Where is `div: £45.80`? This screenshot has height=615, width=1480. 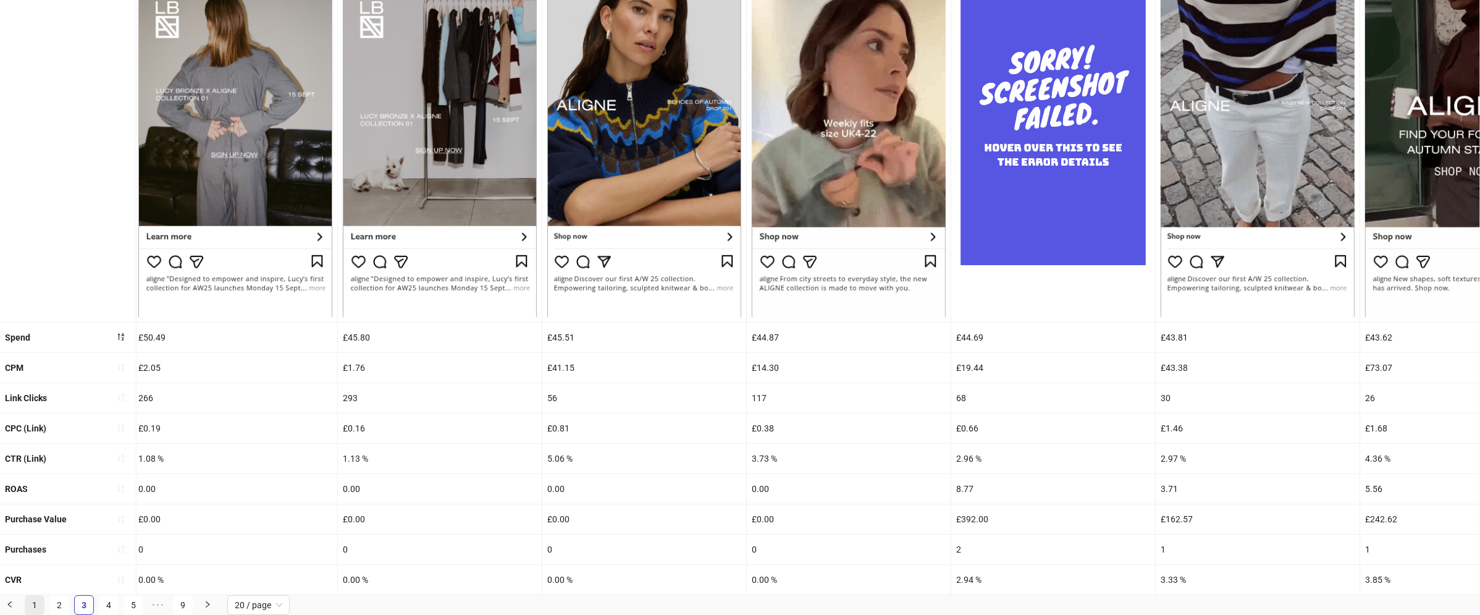 div: £45.80 is located at coordinates (440, 337).